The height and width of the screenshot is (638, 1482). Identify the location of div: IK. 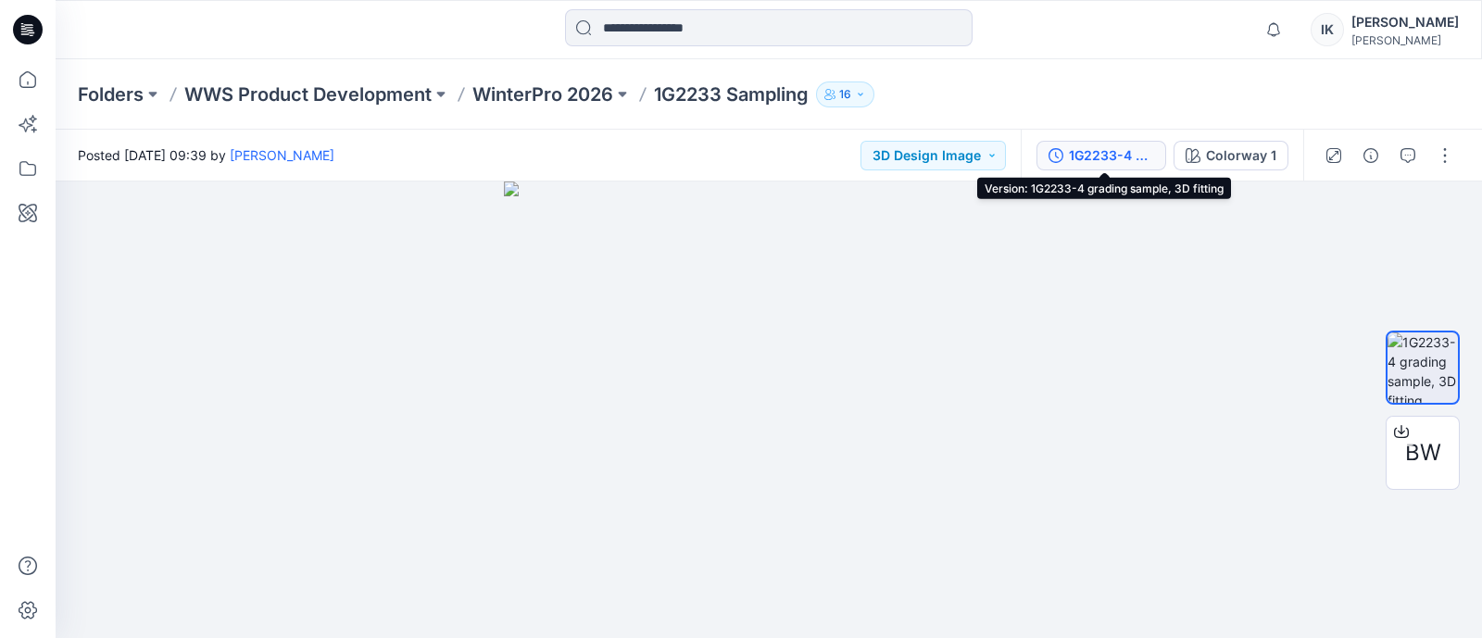
(1327, 30).